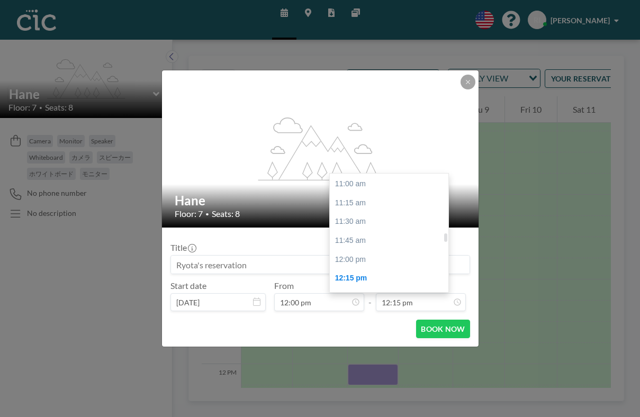  What do you see at coordinates (392, 260) in the screenshot?
I see `div: 12:00 pm` at bounding box center [392, 260].